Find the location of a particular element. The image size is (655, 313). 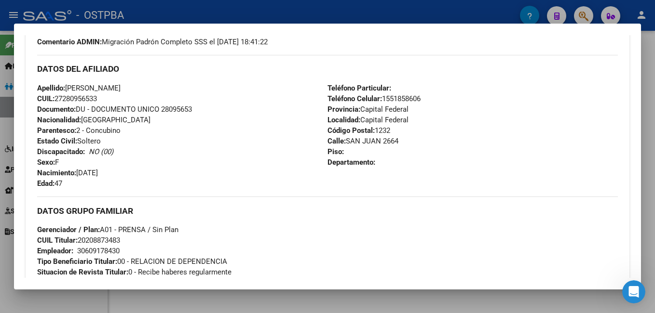

span: F is located at coordinates (48, 163).